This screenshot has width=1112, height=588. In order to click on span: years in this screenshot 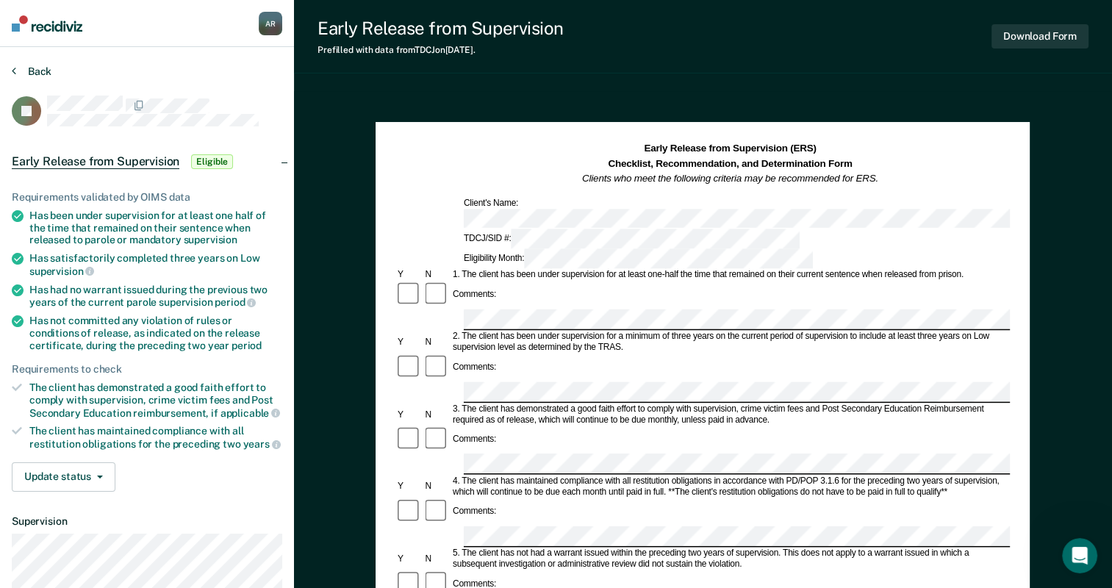, I will do `click(262, 444)`.